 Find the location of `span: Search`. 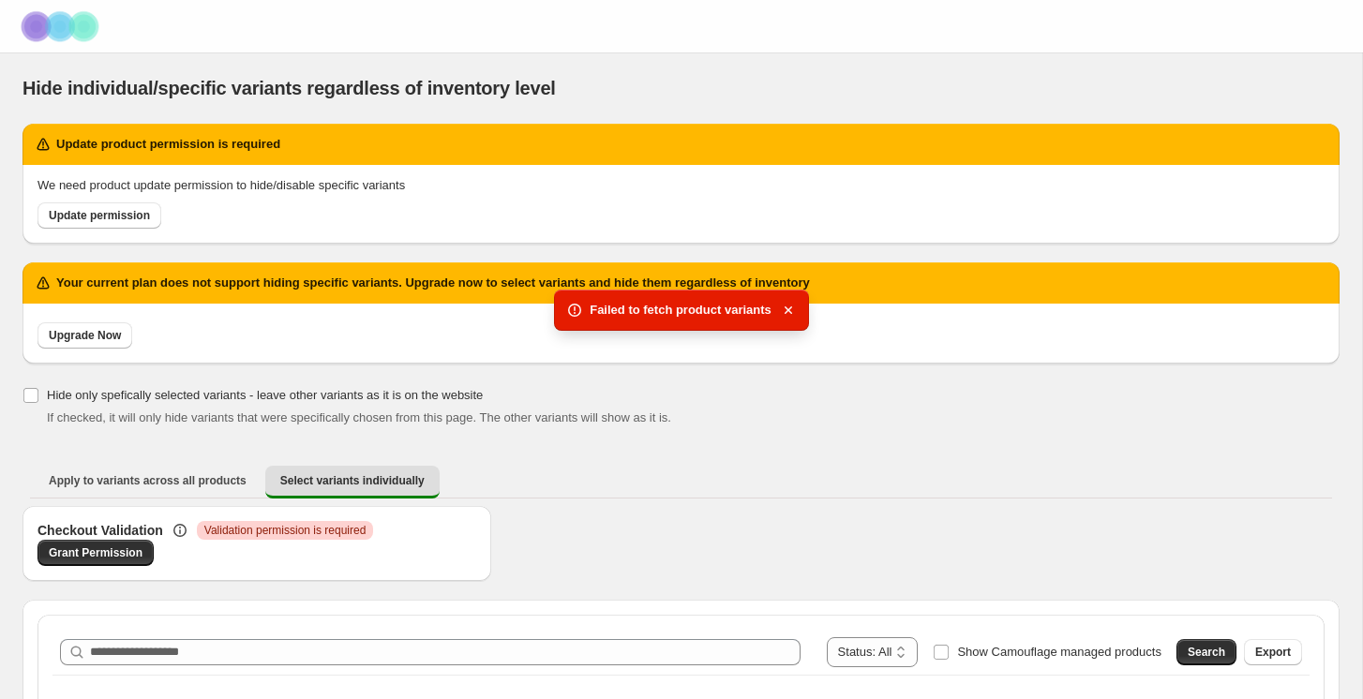

span: Search is located at coordinates (1206, 652).